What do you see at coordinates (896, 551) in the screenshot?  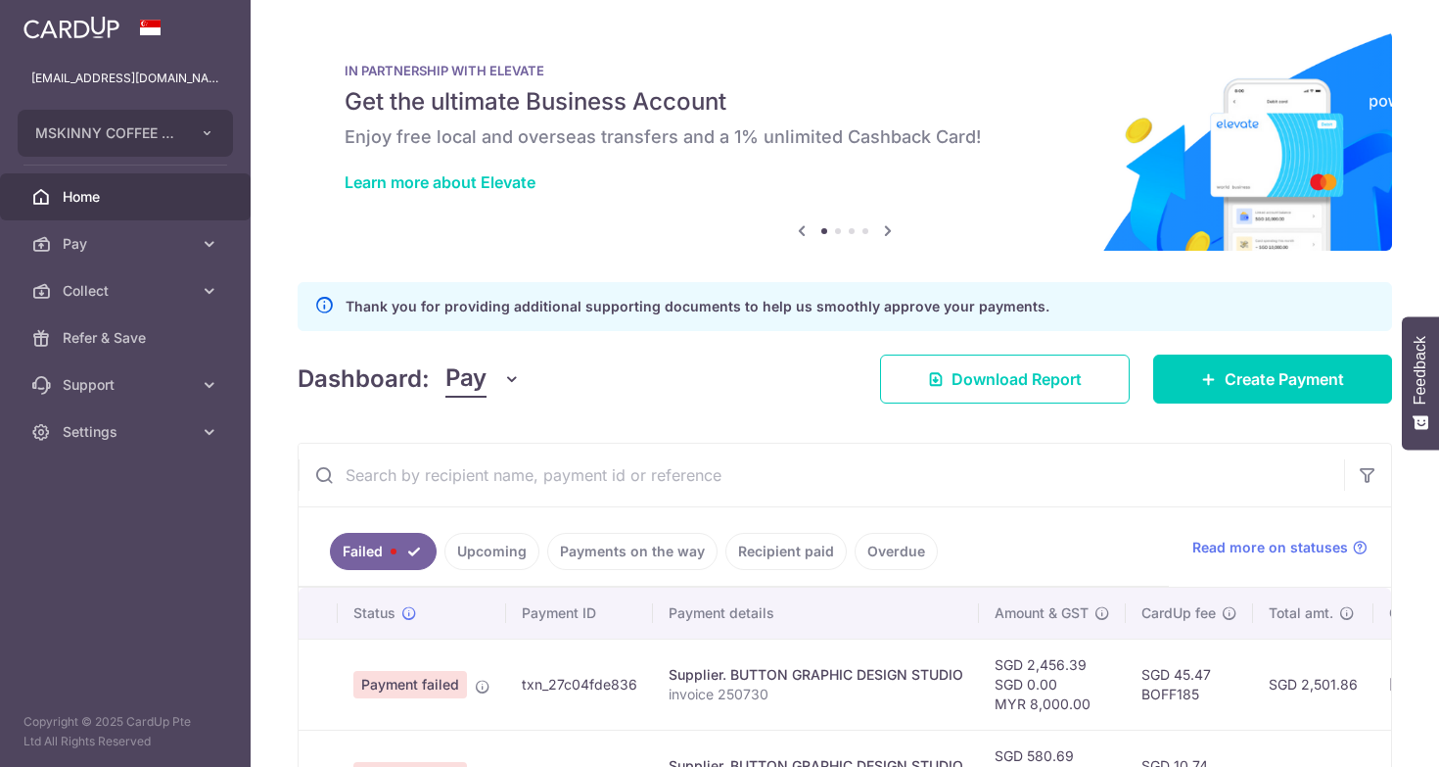 I see `a: Overdue` at bounding box center [896, 551].